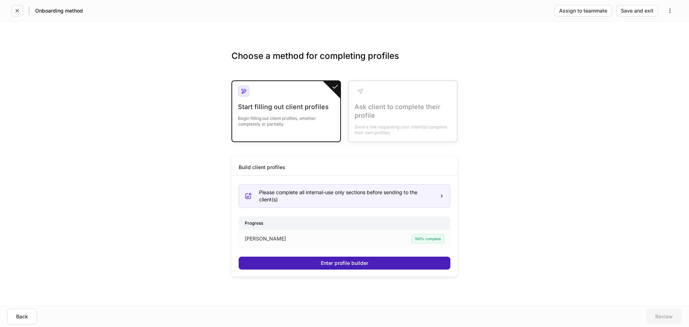 The width and height of the screenshot is (689, 327). Describe the element at coordinates (344, 263) in the screenshot. I see `button: Enter profile builder` at that location.